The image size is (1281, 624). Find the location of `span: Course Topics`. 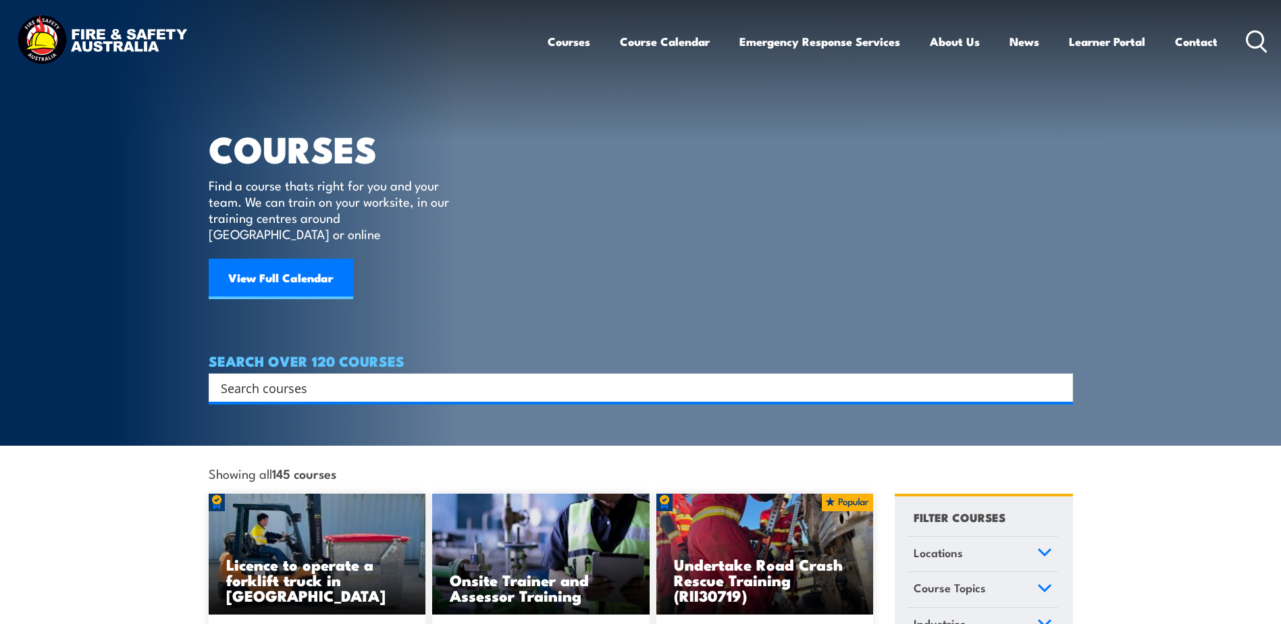

span: Course Topics is located at coordinates (950, 588).